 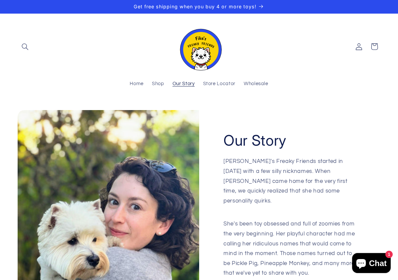 What do you see at coordinates (219, 84) in the screenshot?
I see `a: Store Locator` at bounding box center [219, 84].